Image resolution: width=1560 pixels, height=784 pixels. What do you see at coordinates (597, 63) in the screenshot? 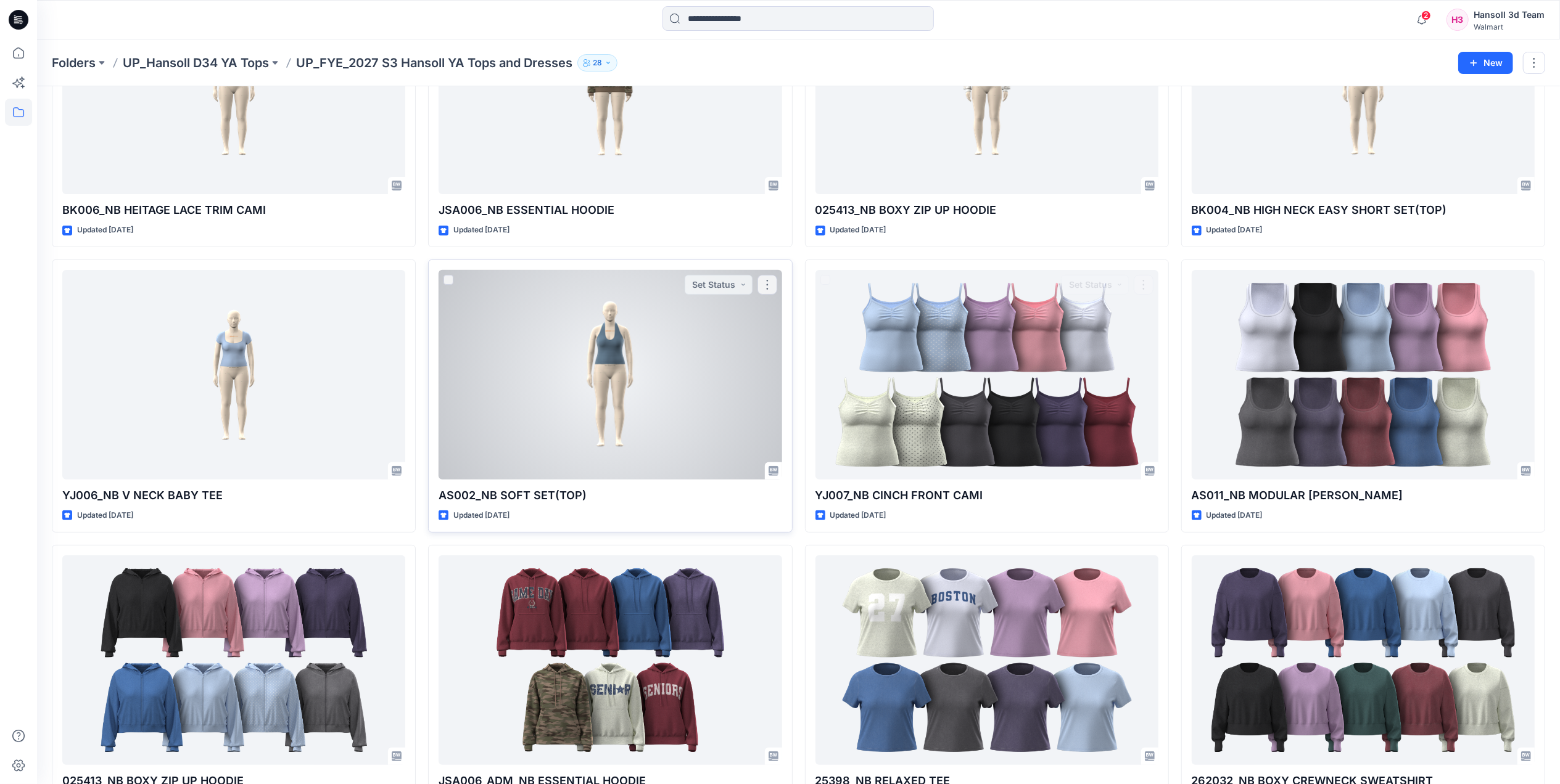
I see `p: 28` at bounding box center [597, 63].